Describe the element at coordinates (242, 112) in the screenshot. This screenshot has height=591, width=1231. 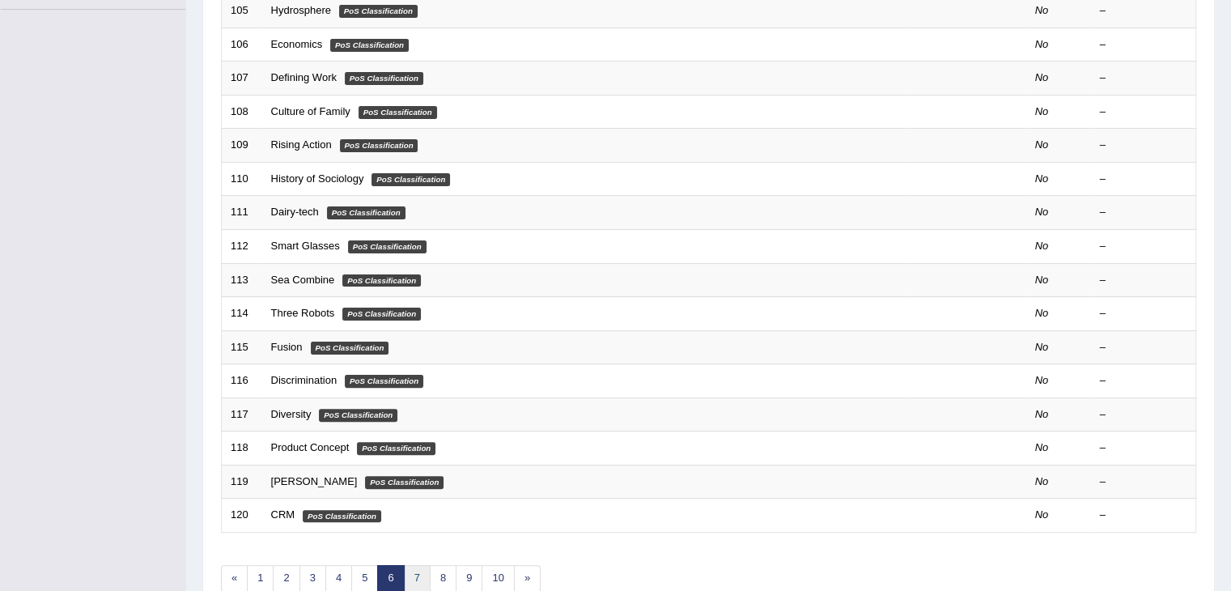
I see `td: 108` at that location.